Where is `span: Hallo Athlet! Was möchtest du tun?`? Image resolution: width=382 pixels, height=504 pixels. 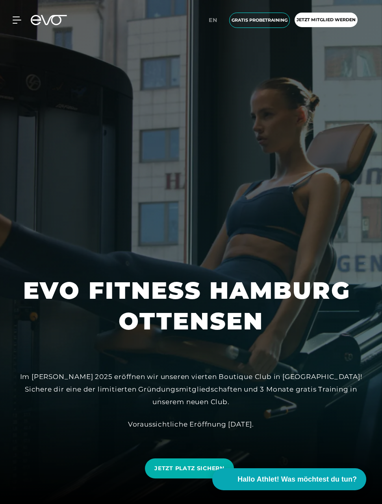 span: Hallo Athlet! Was möchtest du tun? is located at coordinates (297, 480).